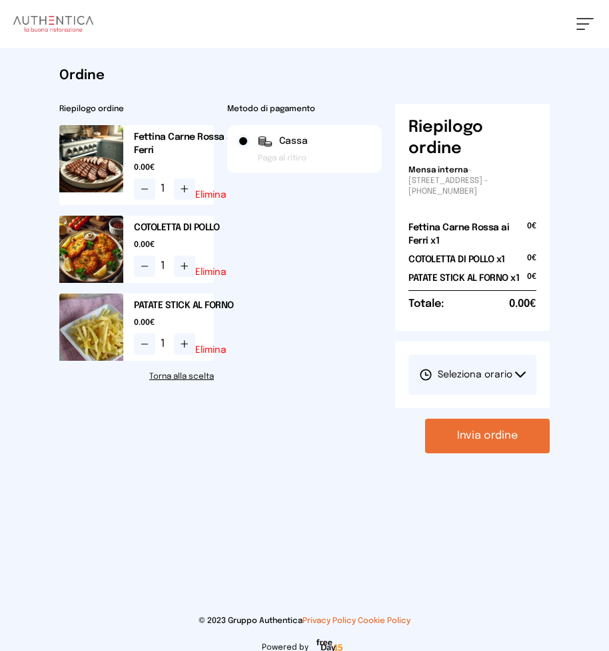 The image size is (609, 651). I want to click on h1: Ordine, so click(304, 76).